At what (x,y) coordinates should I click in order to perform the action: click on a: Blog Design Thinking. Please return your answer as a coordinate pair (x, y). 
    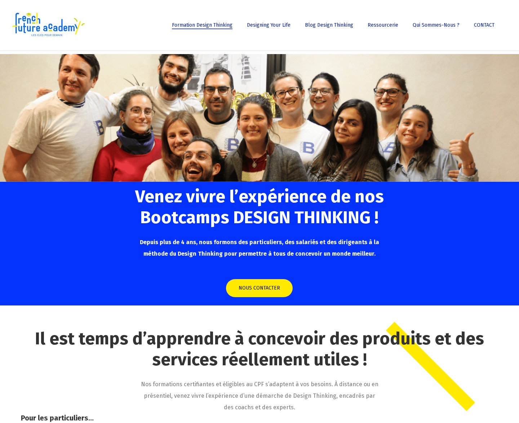
    Looking at the image, I should click on (329, 25).